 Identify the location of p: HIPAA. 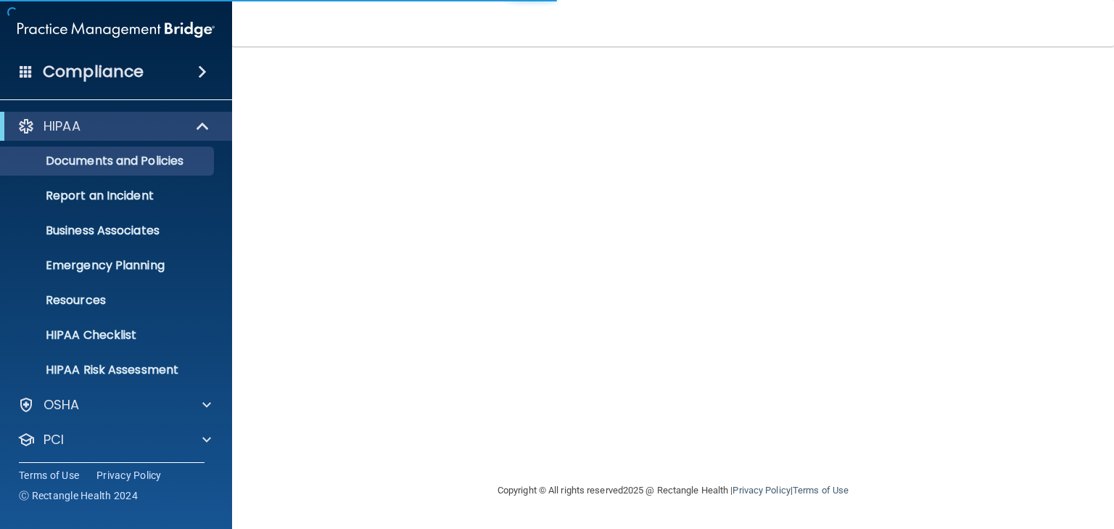
(62, 126).